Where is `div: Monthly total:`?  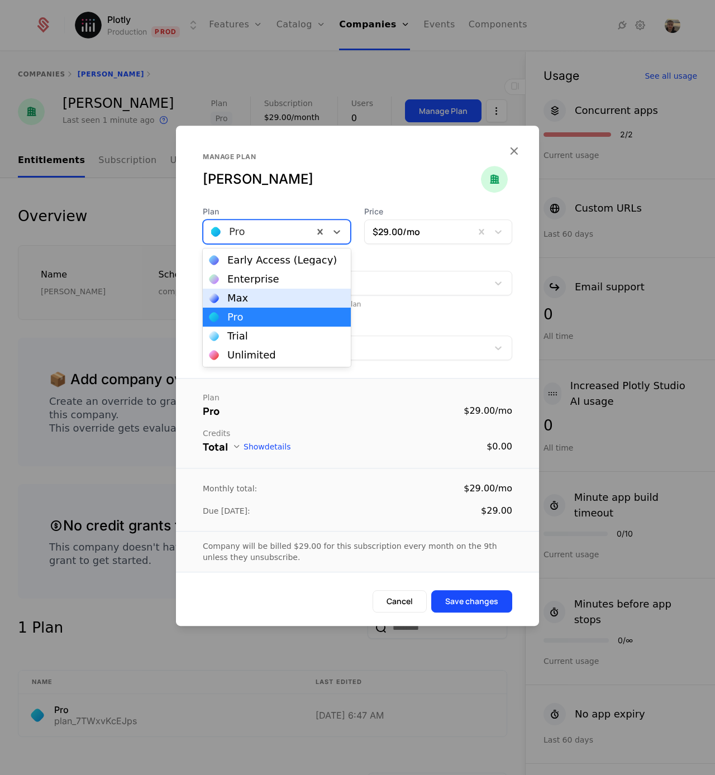
div: Monthly total: is located at coordinates (229, 489).